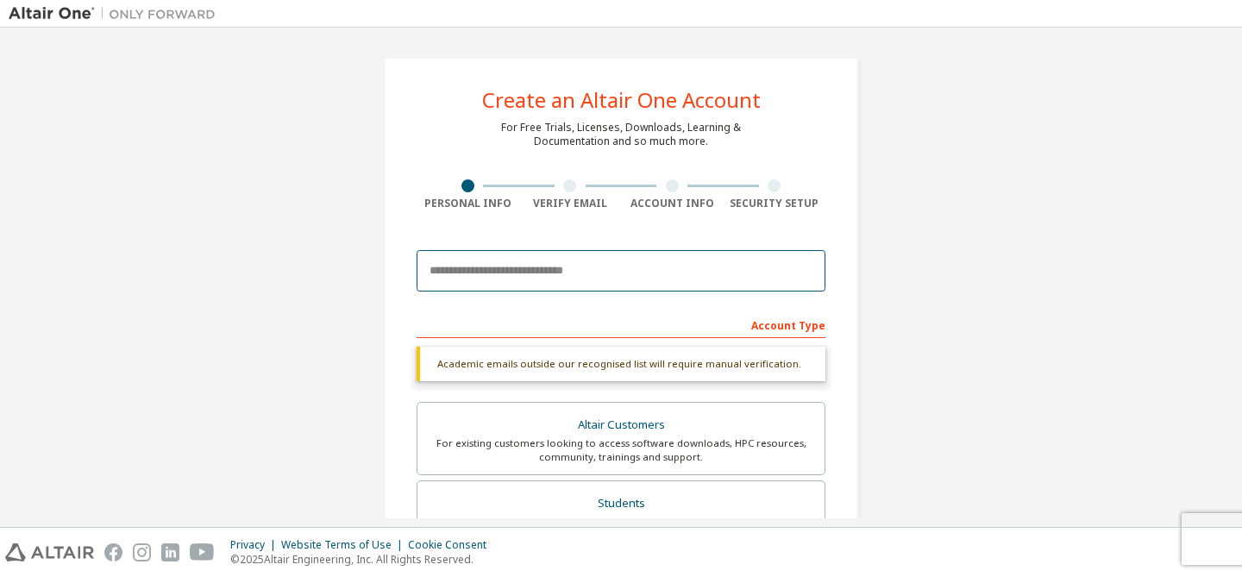 The image size is (1242, 577). Describe the element at coordinates (363, 559) in the screenshot. I see `p: © 2025 Altair Engineering, Inc. All Rights Reserved.` at that location.